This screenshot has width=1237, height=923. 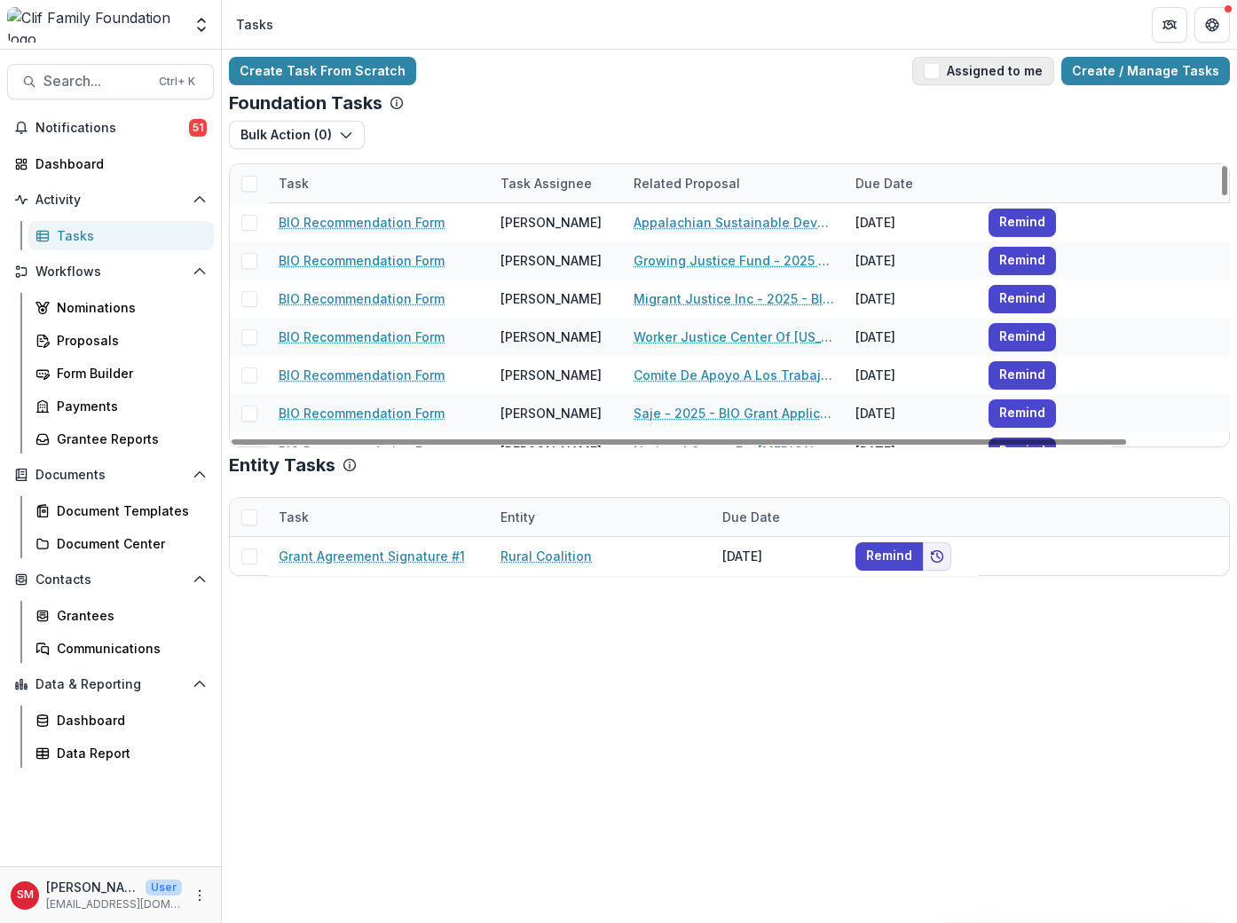 I want to click on button: More, so click(x=200, y=895).